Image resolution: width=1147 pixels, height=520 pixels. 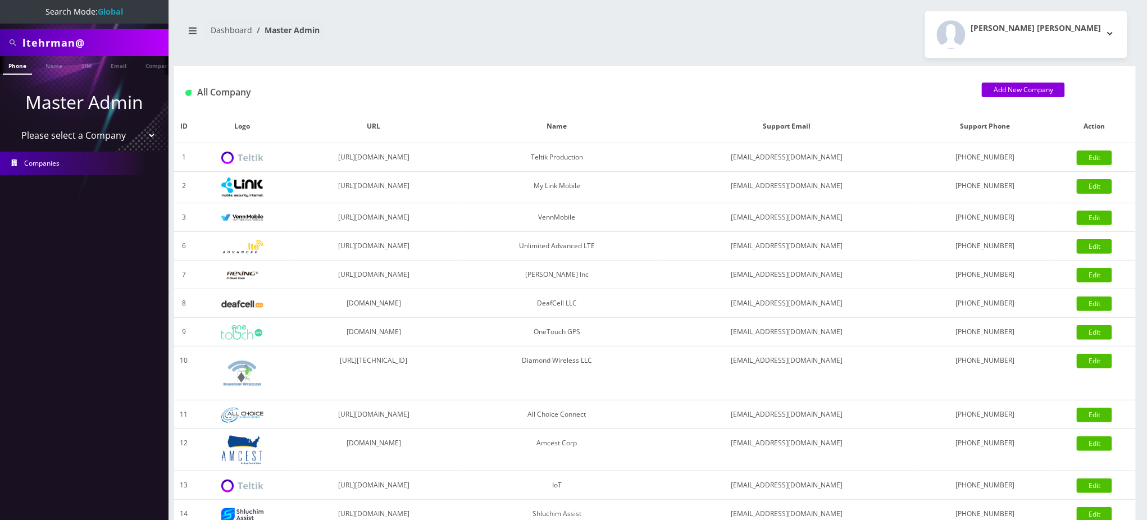 What do you see at coordinates (1095, 126) in the screenshot?
I see `th: Action` at bounding box center [1095, 126].